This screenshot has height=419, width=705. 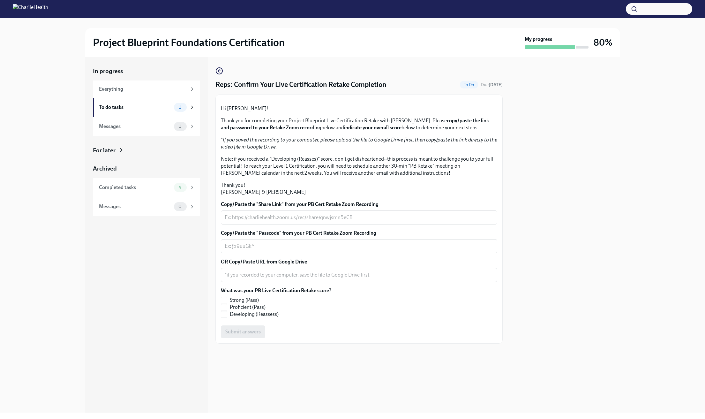 What do you see at coordinates (301, 85) in the screenshot?
I see `h4: Reps: Confirm Your Live Certification Retake Completion` at bounding box center [301, 85].